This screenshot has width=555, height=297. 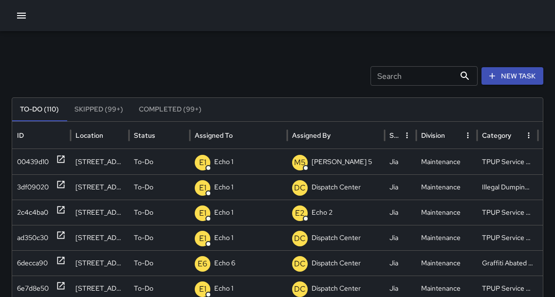 What do you see at coordinates (225, 263) in the screenshot?
I see `p: Echo 6` at bounding box center [225, 263].